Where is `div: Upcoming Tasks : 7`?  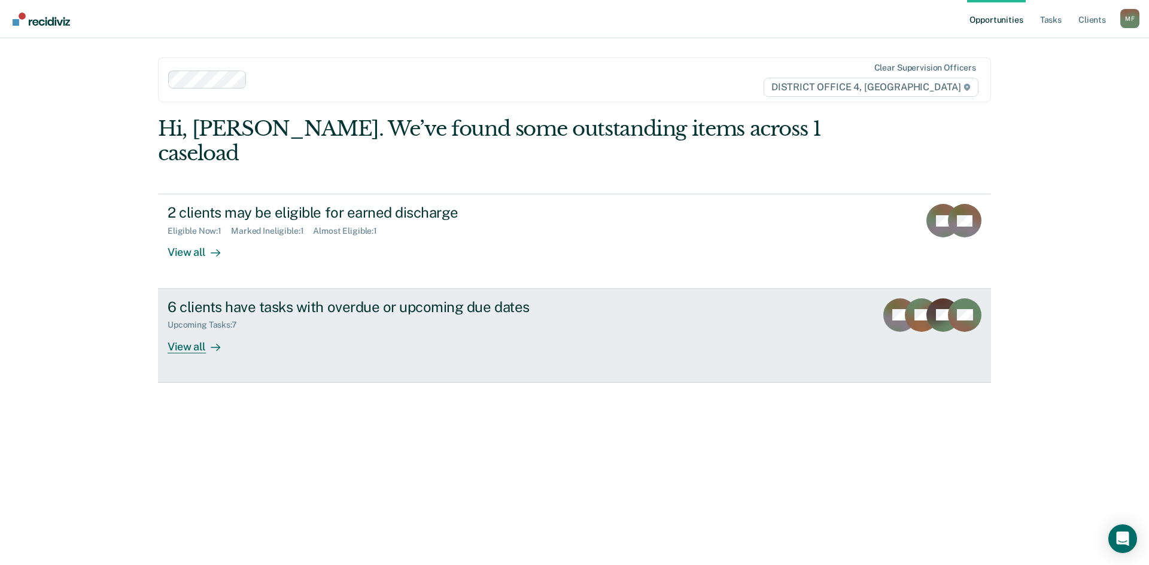 div: Upcoming Tasks : 7 is located at coordinates (207, 325).